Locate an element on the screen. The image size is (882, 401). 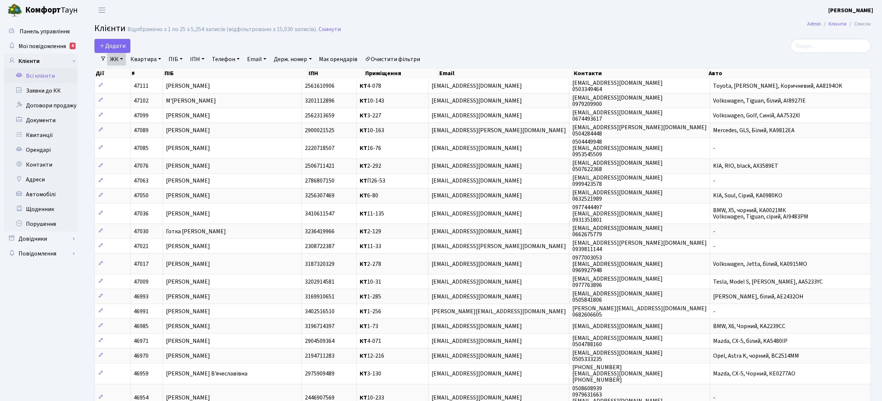
span: П26-53 is located at coordinates (372, 181).